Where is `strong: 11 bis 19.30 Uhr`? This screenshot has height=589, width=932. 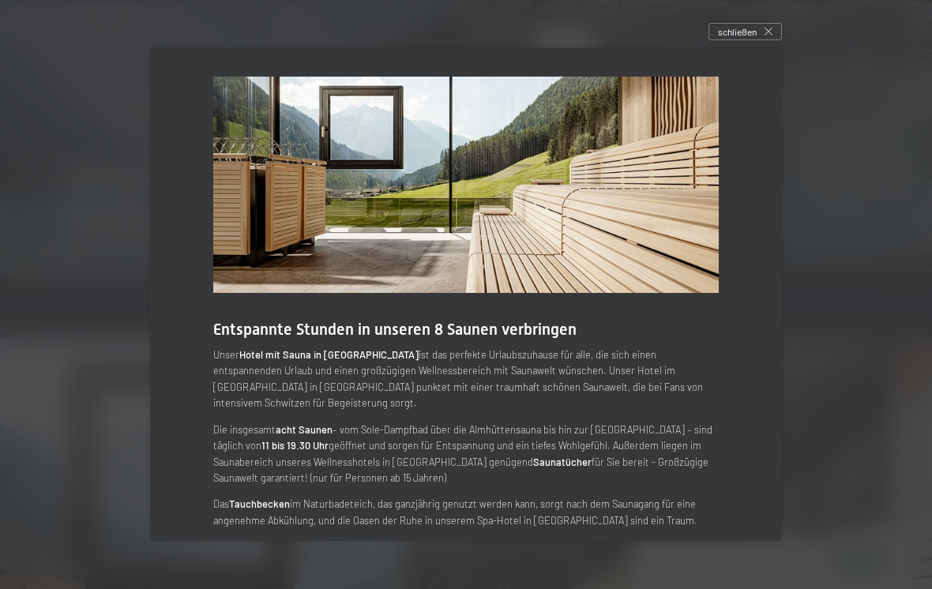 strong: 11 bis 19.30 Uhr is located at coordinates (294, 445).